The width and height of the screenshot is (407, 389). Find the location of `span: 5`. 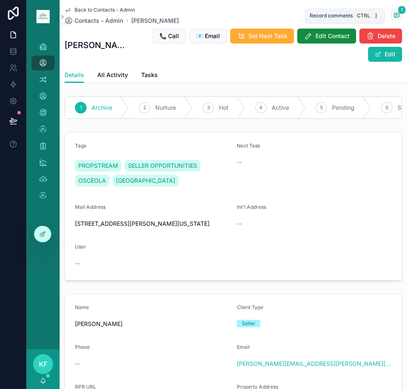

span: 5 is located at coordinates (321, 108).